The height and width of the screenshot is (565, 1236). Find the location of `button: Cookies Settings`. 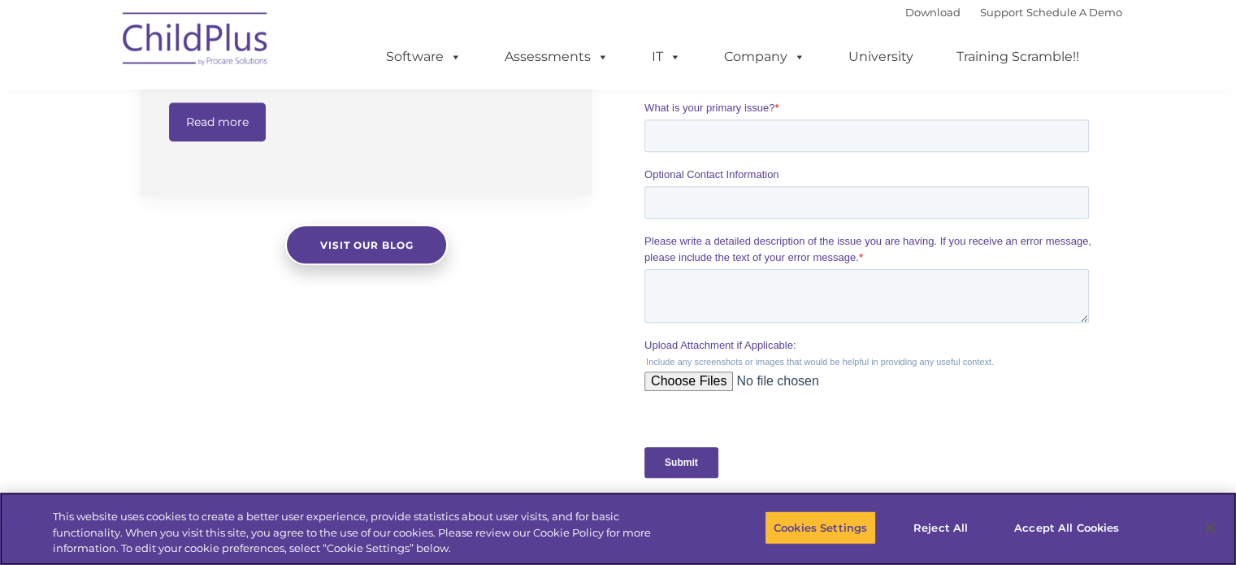

button: Cookies Settings is located at coordinates (820, 527).